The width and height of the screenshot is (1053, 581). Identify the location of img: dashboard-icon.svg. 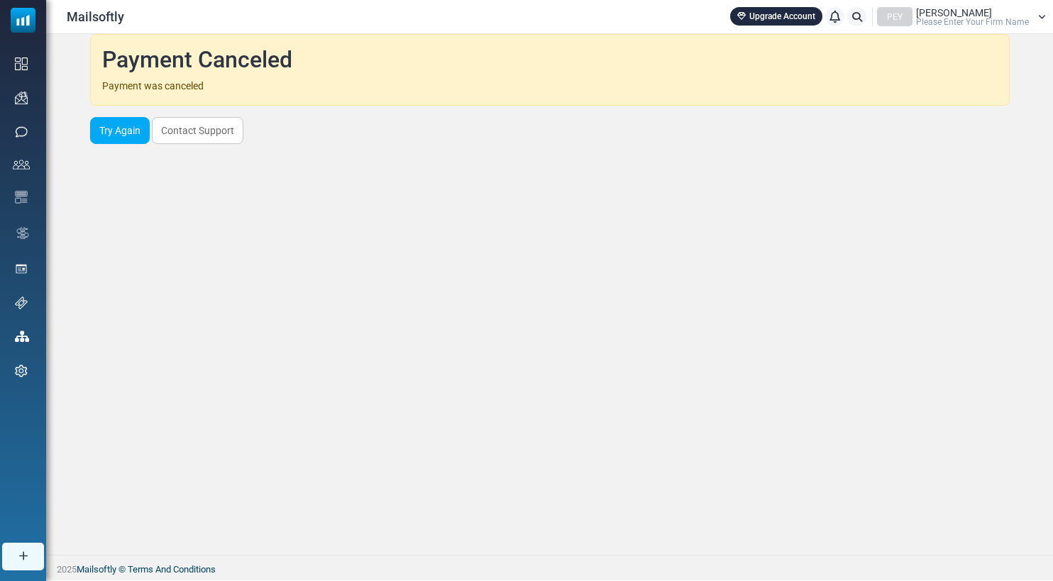
(21, 64).